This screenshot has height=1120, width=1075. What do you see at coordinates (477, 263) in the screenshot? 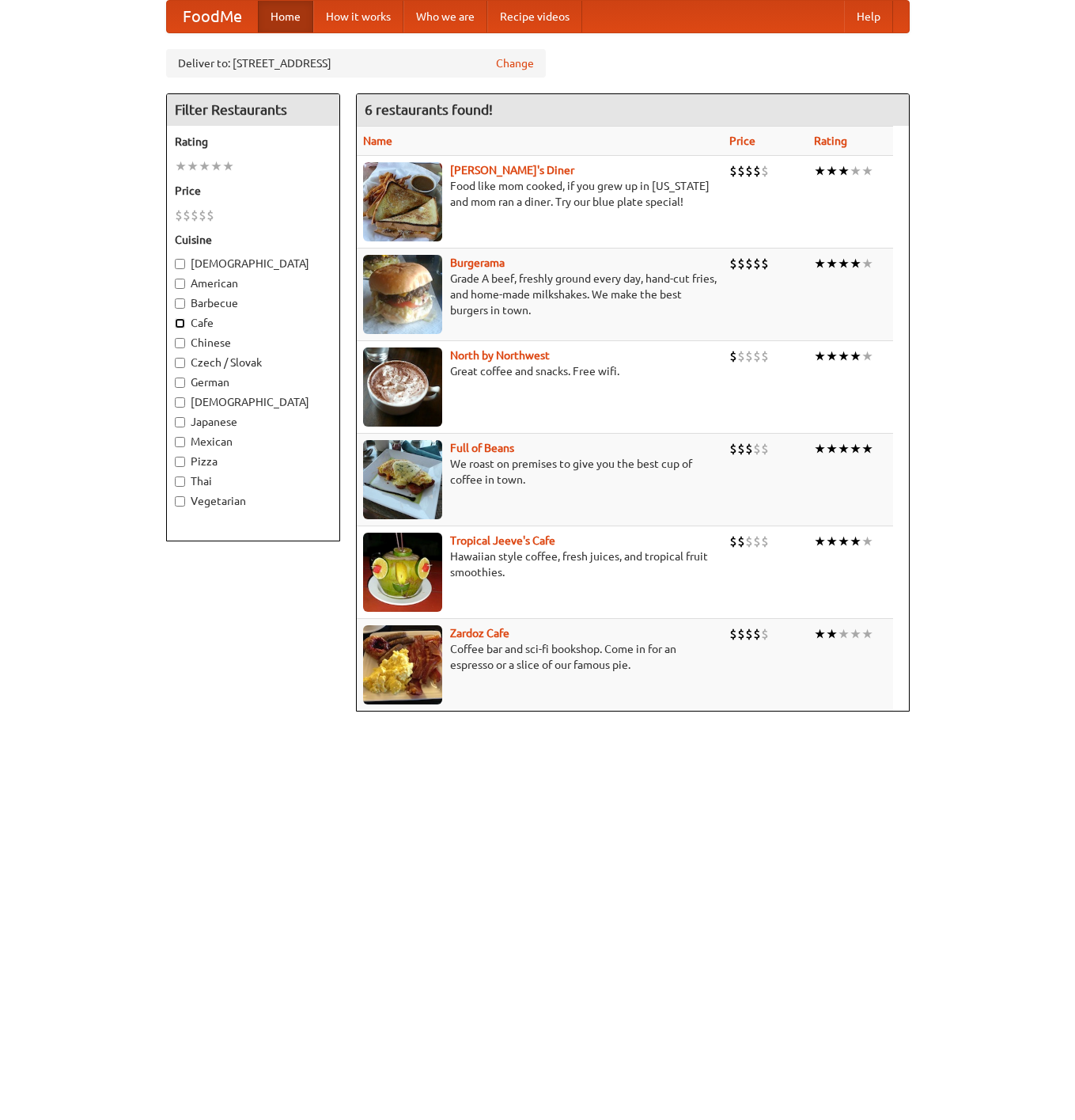
I see `a: Burgerama` at bounding box center [477, 263].